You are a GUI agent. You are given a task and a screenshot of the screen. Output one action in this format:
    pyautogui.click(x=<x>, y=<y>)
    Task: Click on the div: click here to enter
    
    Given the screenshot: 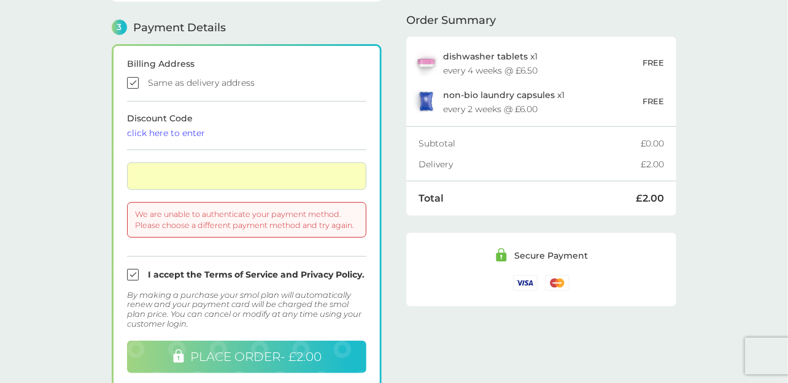 What is the action you would take?
    pyautogui.click(x=247, y=133)
    